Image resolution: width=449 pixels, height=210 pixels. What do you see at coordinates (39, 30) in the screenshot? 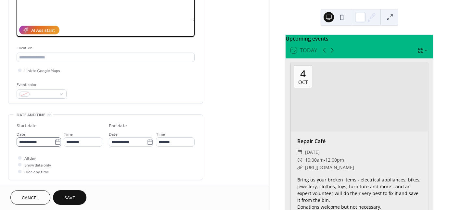
I see `button: AI Assistant` at bounding box center [39, 30].